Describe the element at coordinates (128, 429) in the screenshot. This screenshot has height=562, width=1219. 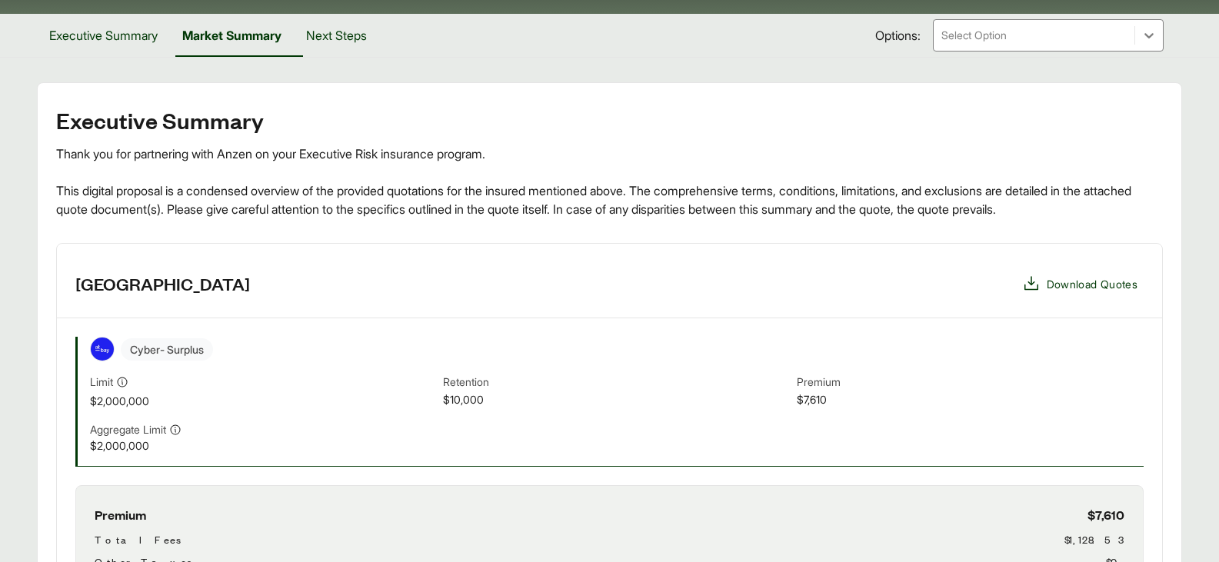
I see `span: Aggregate Limit` at that location.